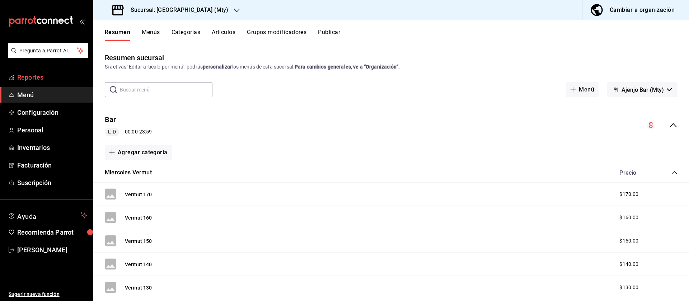 The width and height of the screenshot is (689, 301). Describe the element at coordinates (138, 288) in the screenshot. I see `button: Vermut 130` at that location.